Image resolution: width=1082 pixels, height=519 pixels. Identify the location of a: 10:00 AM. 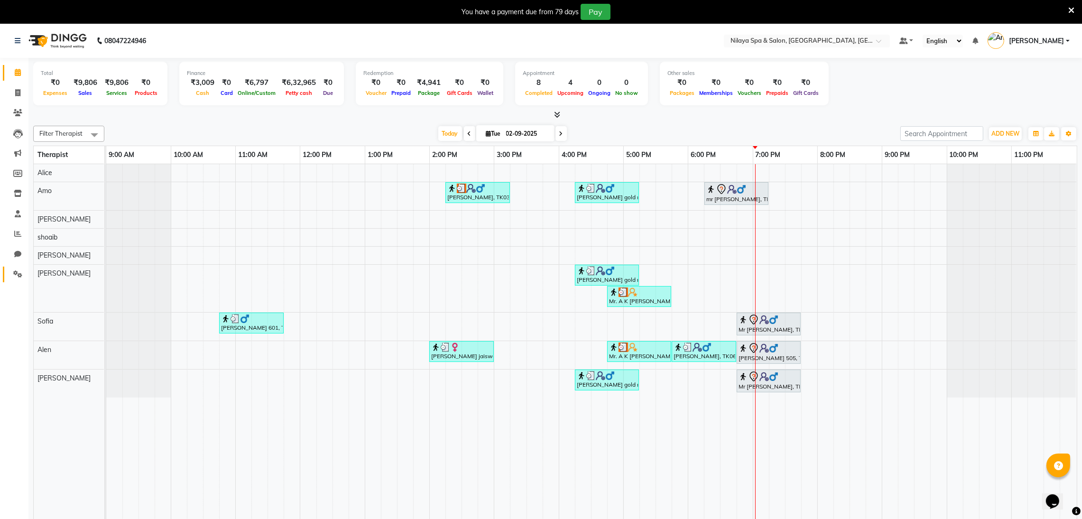
(188, 155).